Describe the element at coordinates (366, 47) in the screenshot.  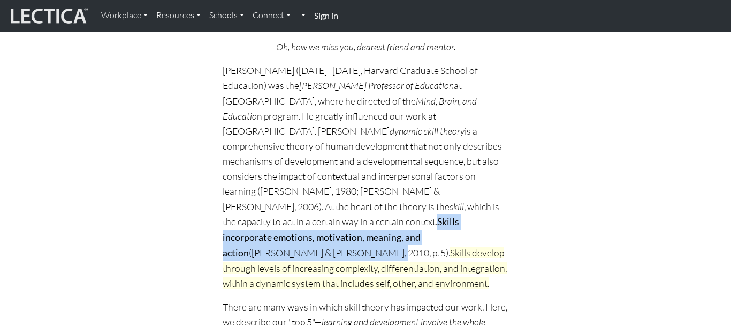
I see `i: Oh, how we miss you, dearest friend and mentor.` at that location.